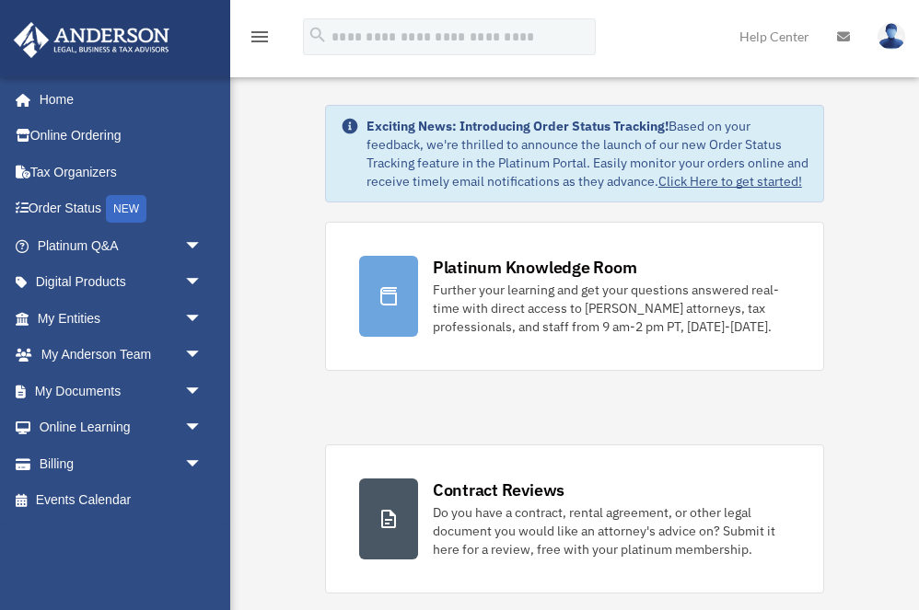  I want to click on div: Based on your feedback, we're thrilled to announce the launch of our new Order Status Tracking fe..., so click(587, 154).